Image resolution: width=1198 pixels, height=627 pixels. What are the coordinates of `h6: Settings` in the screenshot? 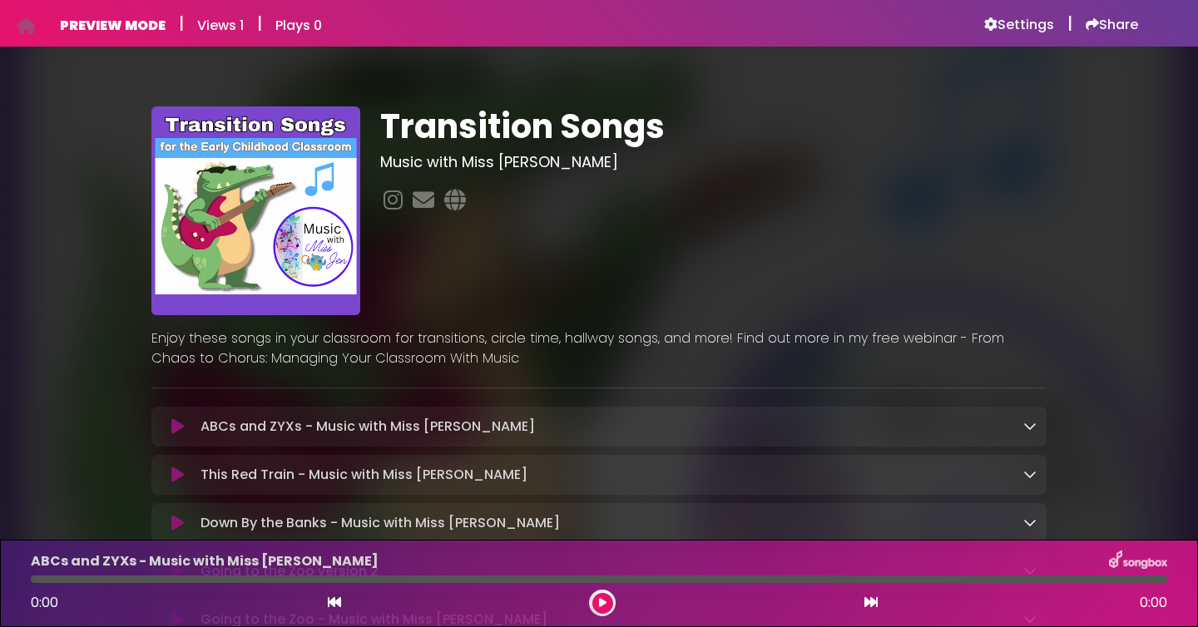 It's located at (1019, 25).